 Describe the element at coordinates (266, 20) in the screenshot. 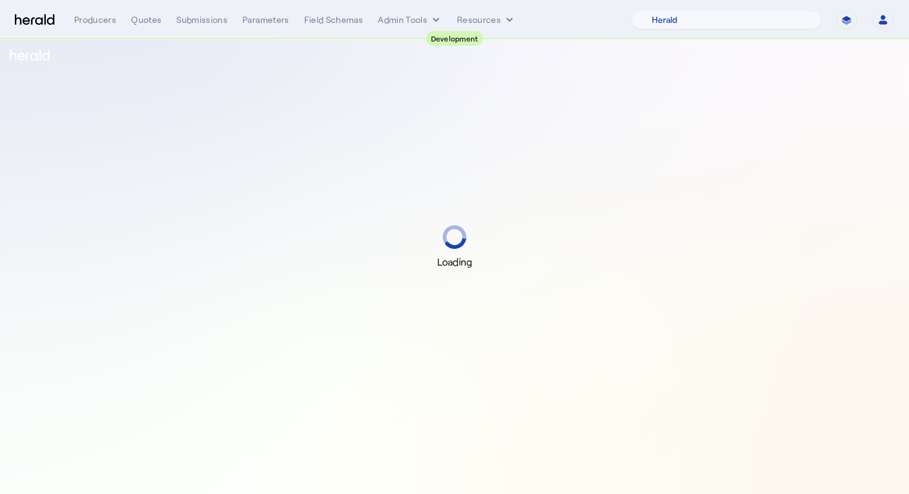

I see `div: Parameters` at that location.